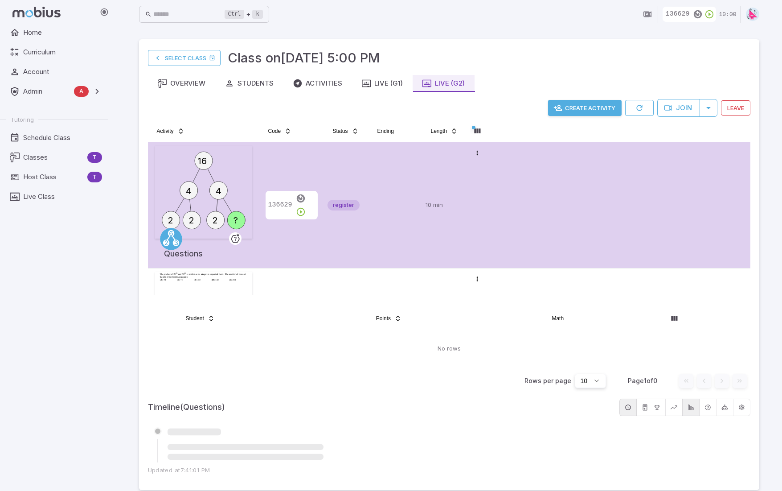  What do you see at coordinates (439, 131) in the screenshot?
I see `span: Length` at bounding box center [439, 131].